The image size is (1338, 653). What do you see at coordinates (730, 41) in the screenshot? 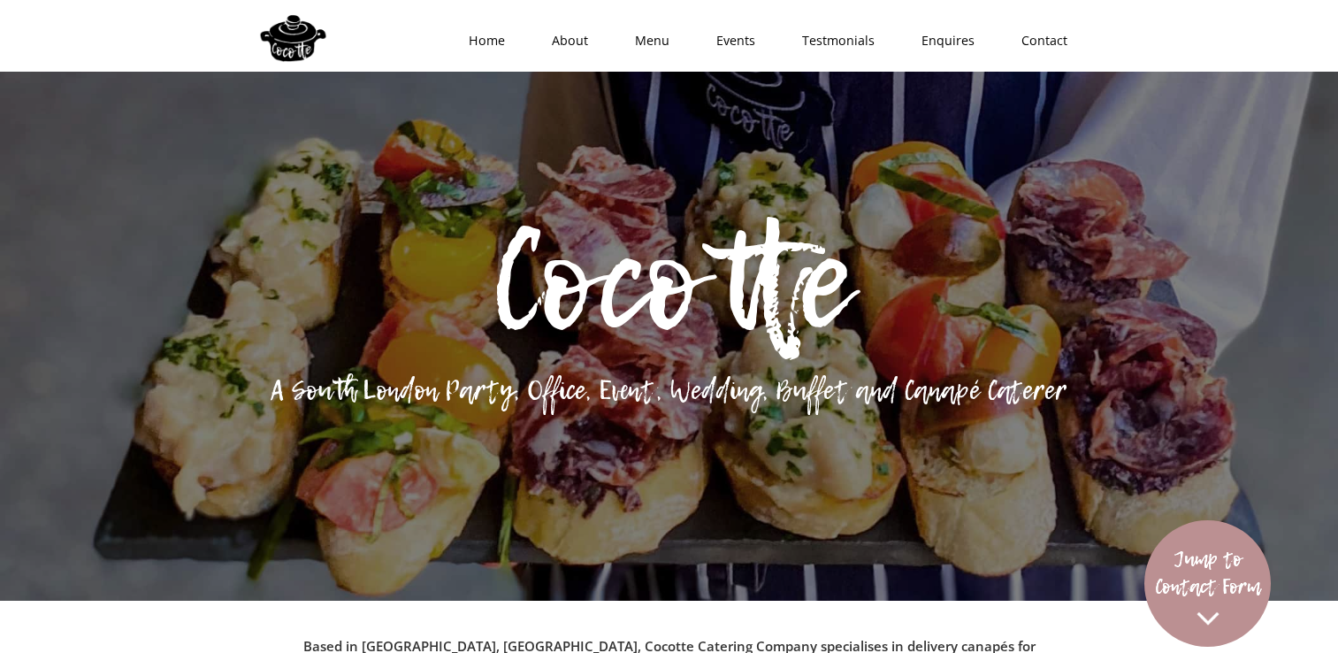
I see `a: Events` at bounding box center [730, 41].